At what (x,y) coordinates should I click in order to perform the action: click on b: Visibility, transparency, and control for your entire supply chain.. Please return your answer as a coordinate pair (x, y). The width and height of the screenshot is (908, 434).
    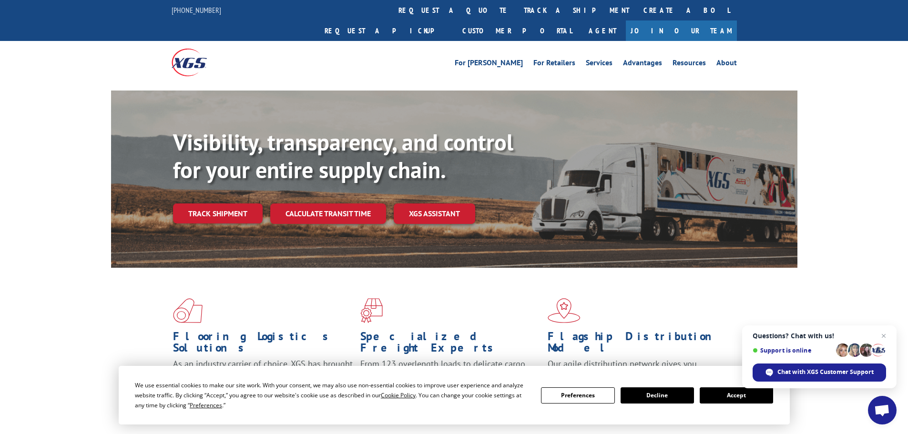
    Looking at the image, I should click on (343, 156).